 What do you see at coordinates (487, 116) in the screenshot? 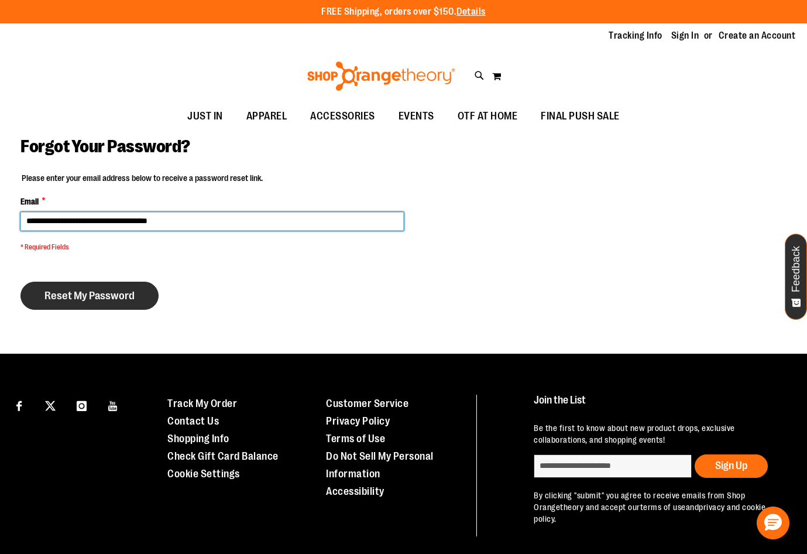
I see `a: OTF AT HOME` at bounding box center [487, 116].